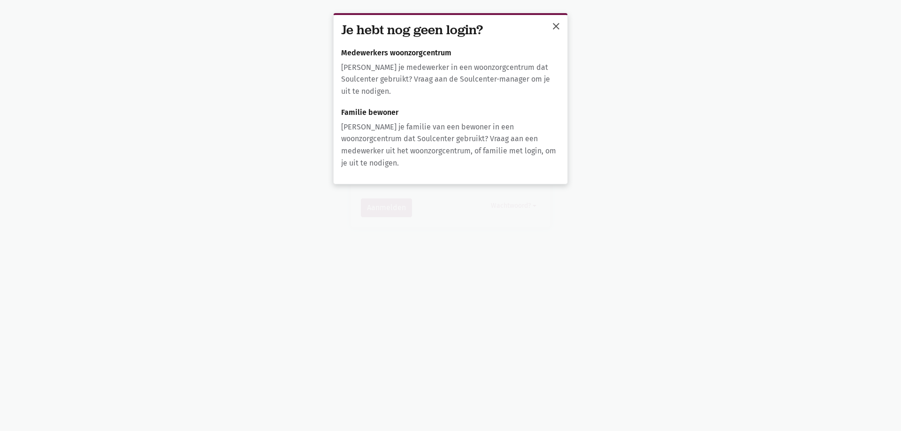 The image size is (901, 431). Describe the element at coordinates (450, 30) in the screenshot. I see `h3: Je hebt nog geen login?` at that location.